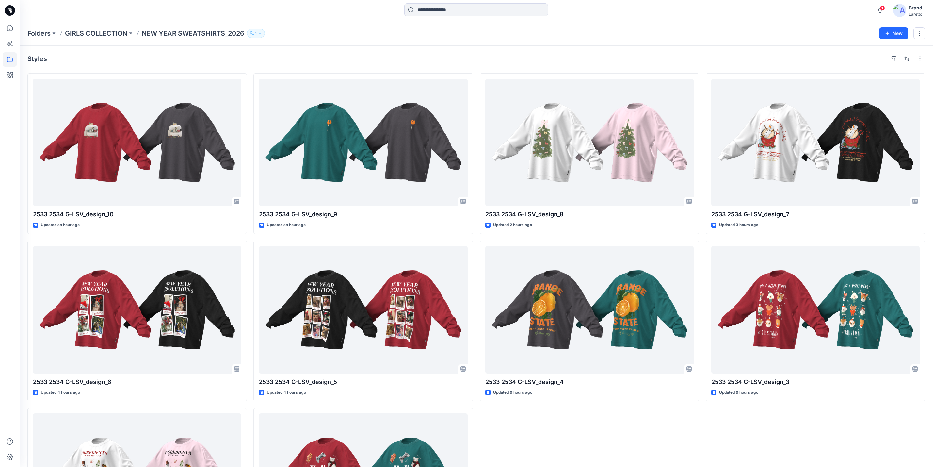  What do you see at coordinates (363, 142) in the screenshot?
I see `a: 2533 2534 G-LSV_design_9` at bounding box center [363, 142].